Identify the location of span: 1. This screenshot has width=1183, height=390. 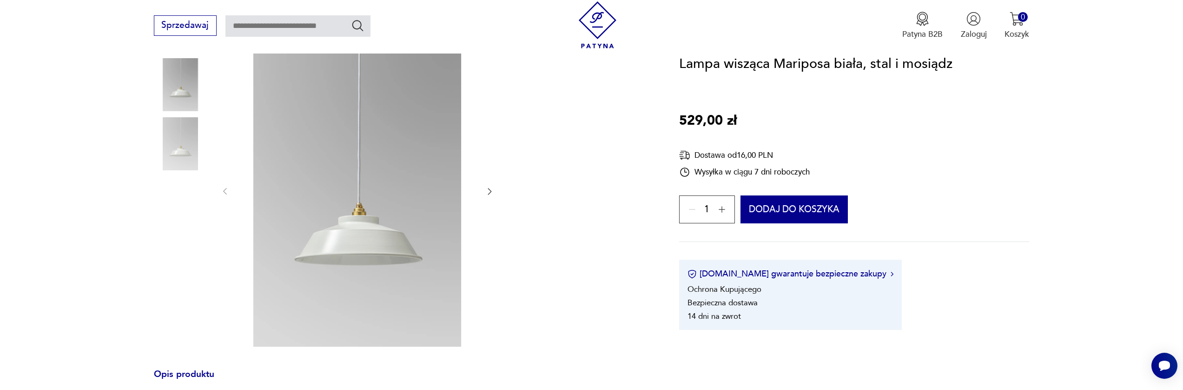
(707, 210).